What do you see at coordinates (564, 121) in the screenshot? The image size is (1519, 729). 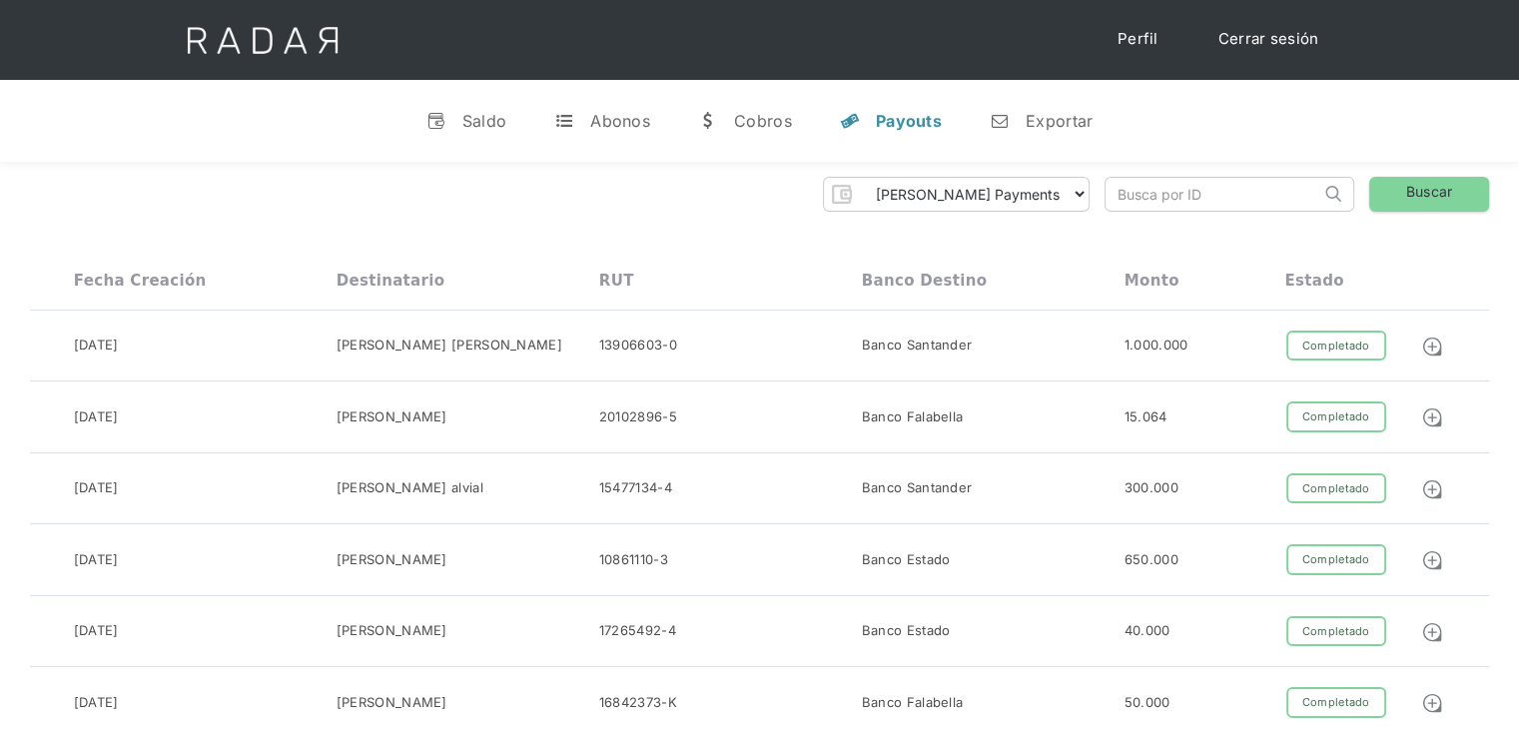 I see `div: t` at bounding box center [564, 121].